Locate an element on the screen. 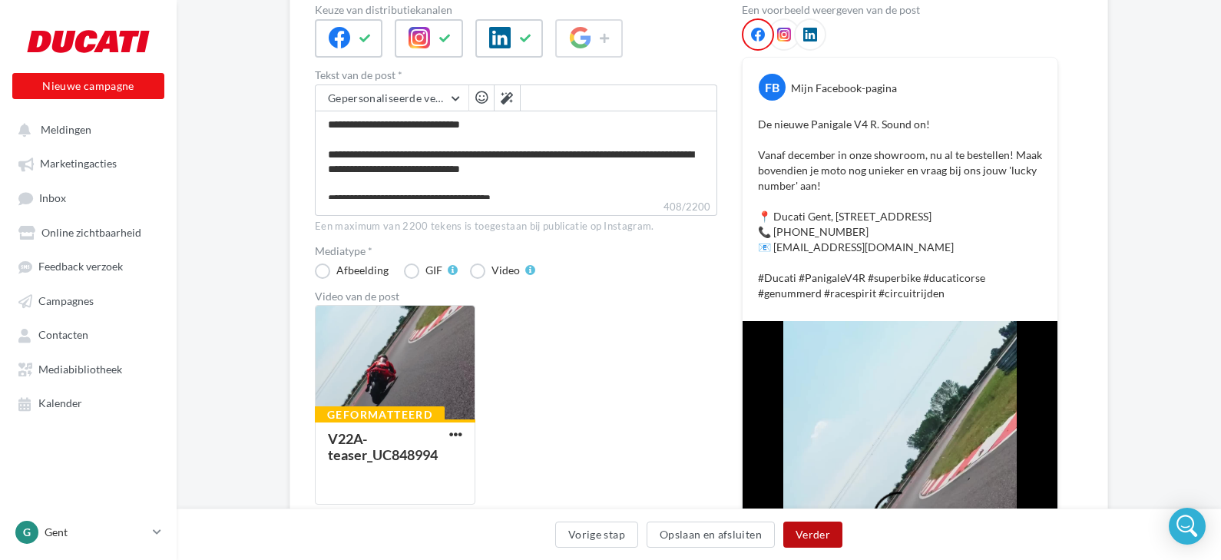  a: Contacten is located at coordinates (88, 334).